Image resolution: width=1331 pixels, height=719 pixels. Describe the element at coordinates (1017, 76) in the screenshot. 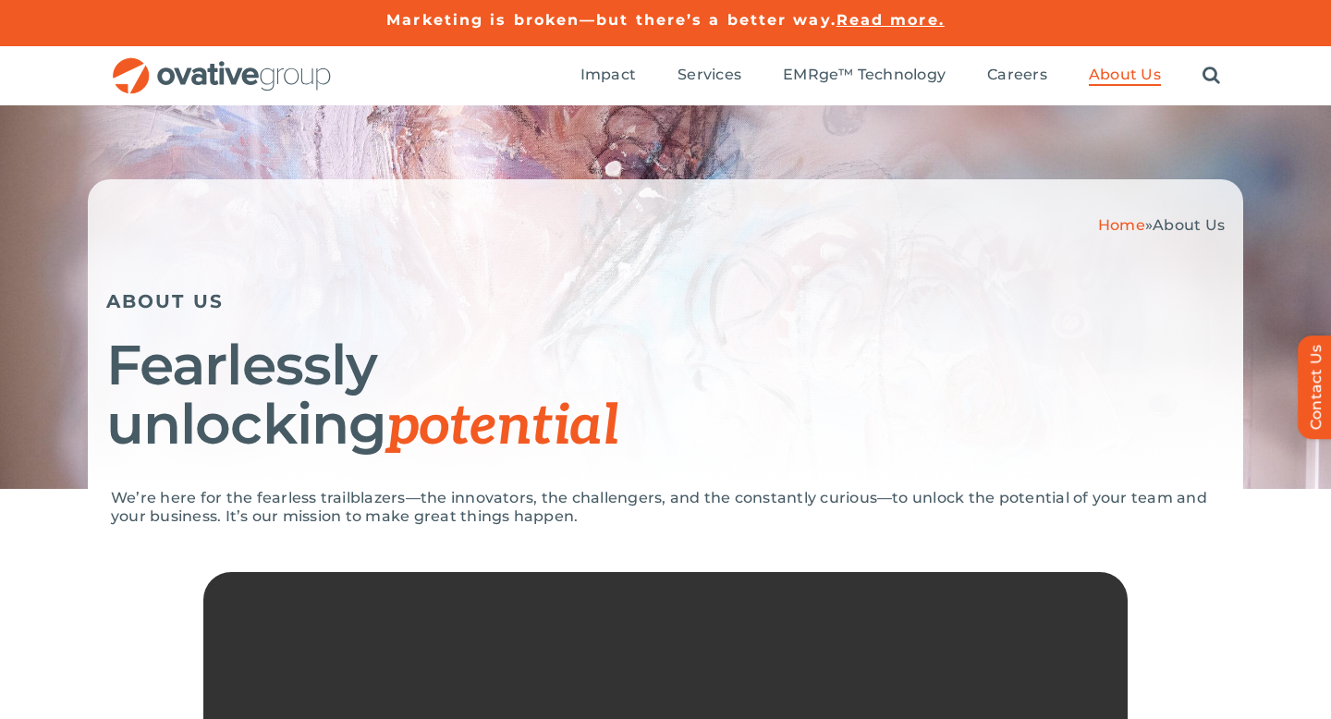

I see `a: Careers` at that location.